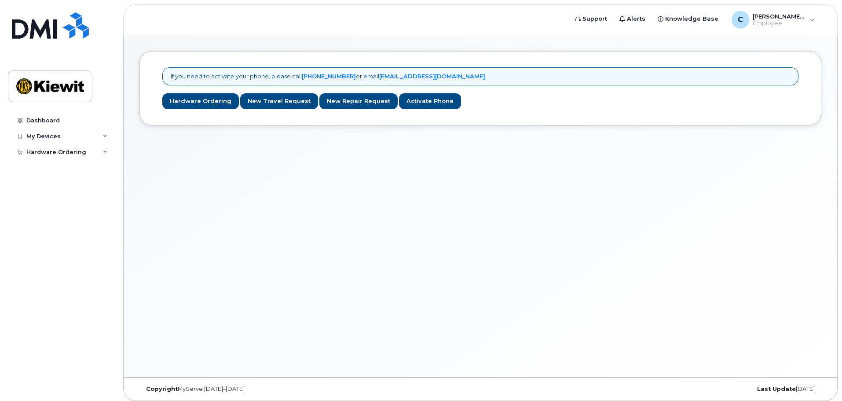 The height and width of the screenshot is (401, 842). Describe the element at coordinates (279, 101) in the screenshot. I see `a: New Travel Request` at that location.